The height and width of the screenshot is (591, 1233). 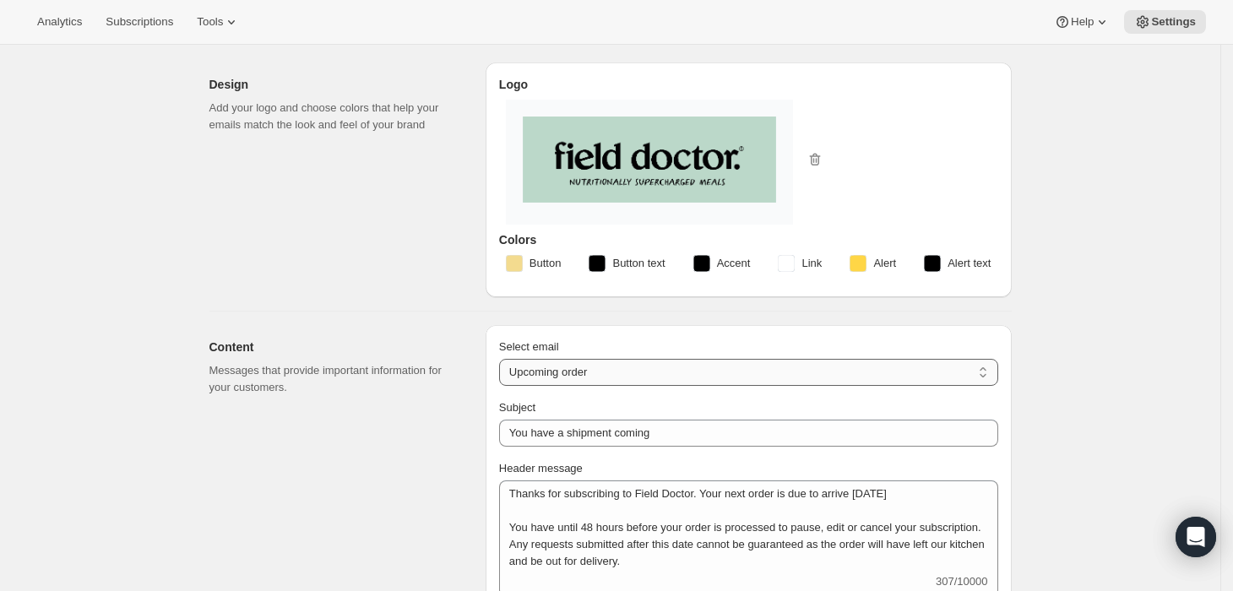 I want to click on button: Alert text, so click(x=957, y=264).